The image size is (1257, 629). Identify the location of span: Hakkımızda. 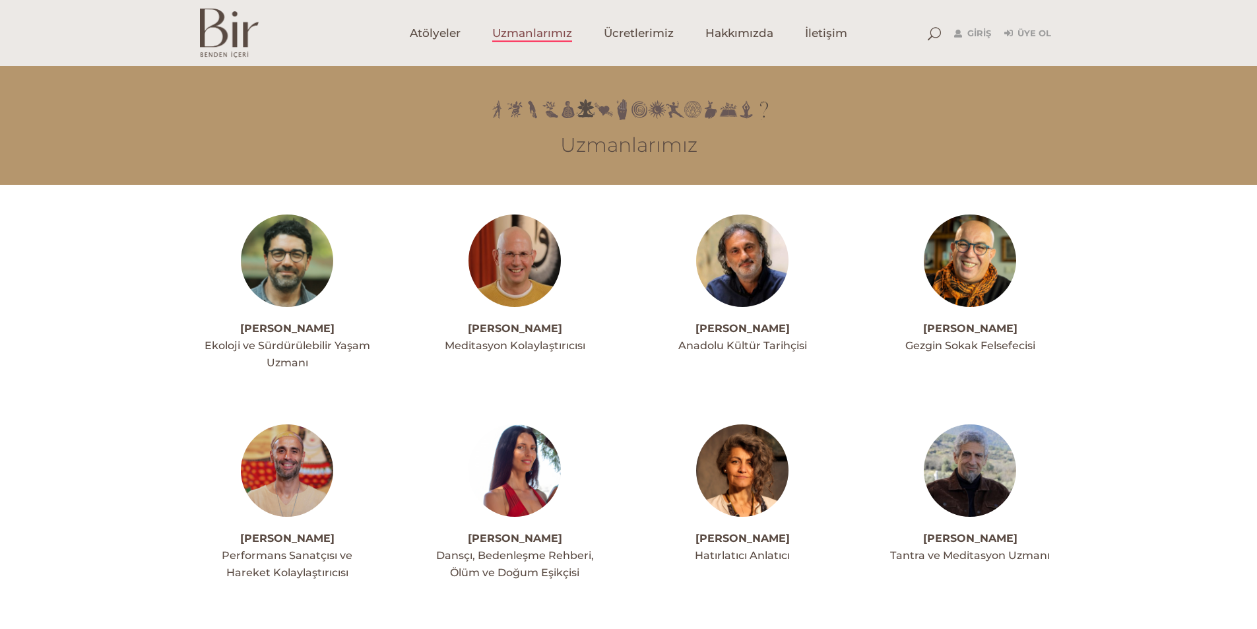
(739, 33).